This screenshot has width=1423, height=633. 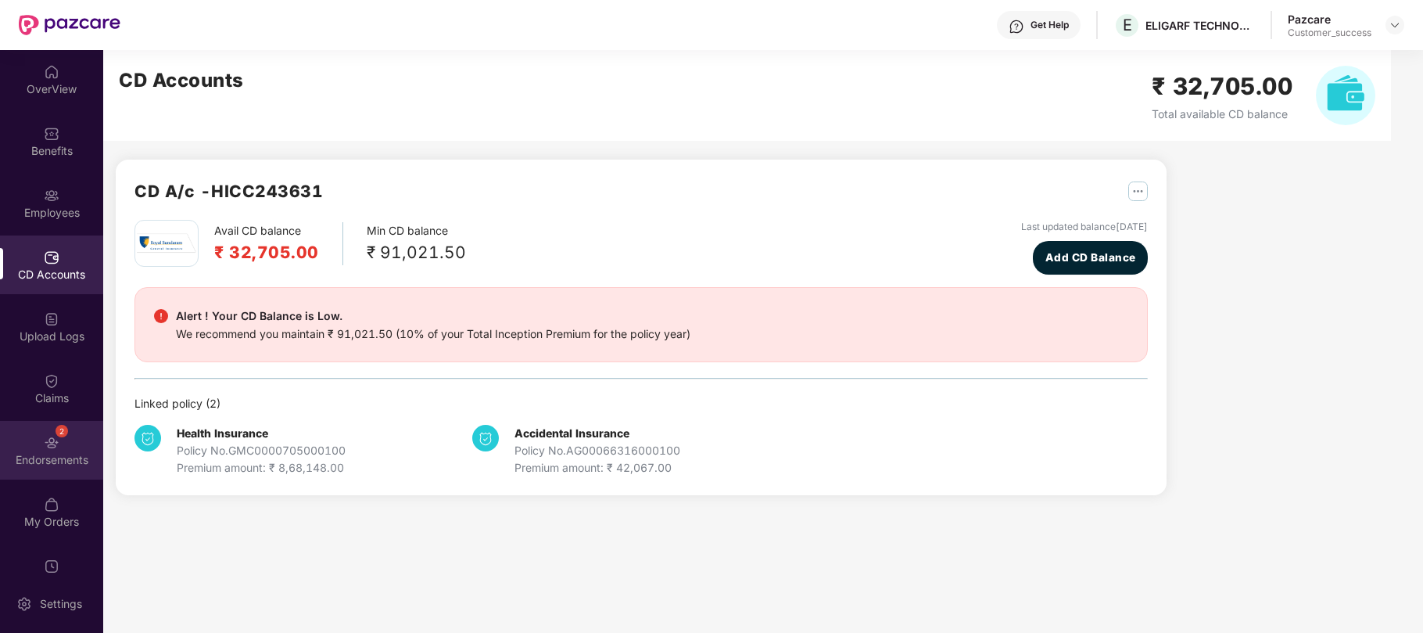 I want to click on img: svg+xml;base64,PHN2ZyB4bWxucz0iaHR0cDovL3d3dy53My5vcmcvMjAwMC9zdmciIHhtbG5zOnhsaW5rPSJodHRwOi8vd3..., so click(x=1346, y=95).